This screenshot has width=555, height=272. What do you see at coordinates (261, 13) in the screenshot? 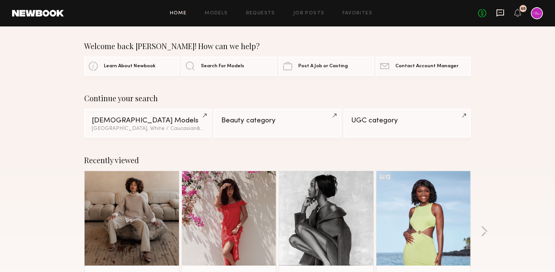
I see `a: Requests` at bounding box center [261, 13].